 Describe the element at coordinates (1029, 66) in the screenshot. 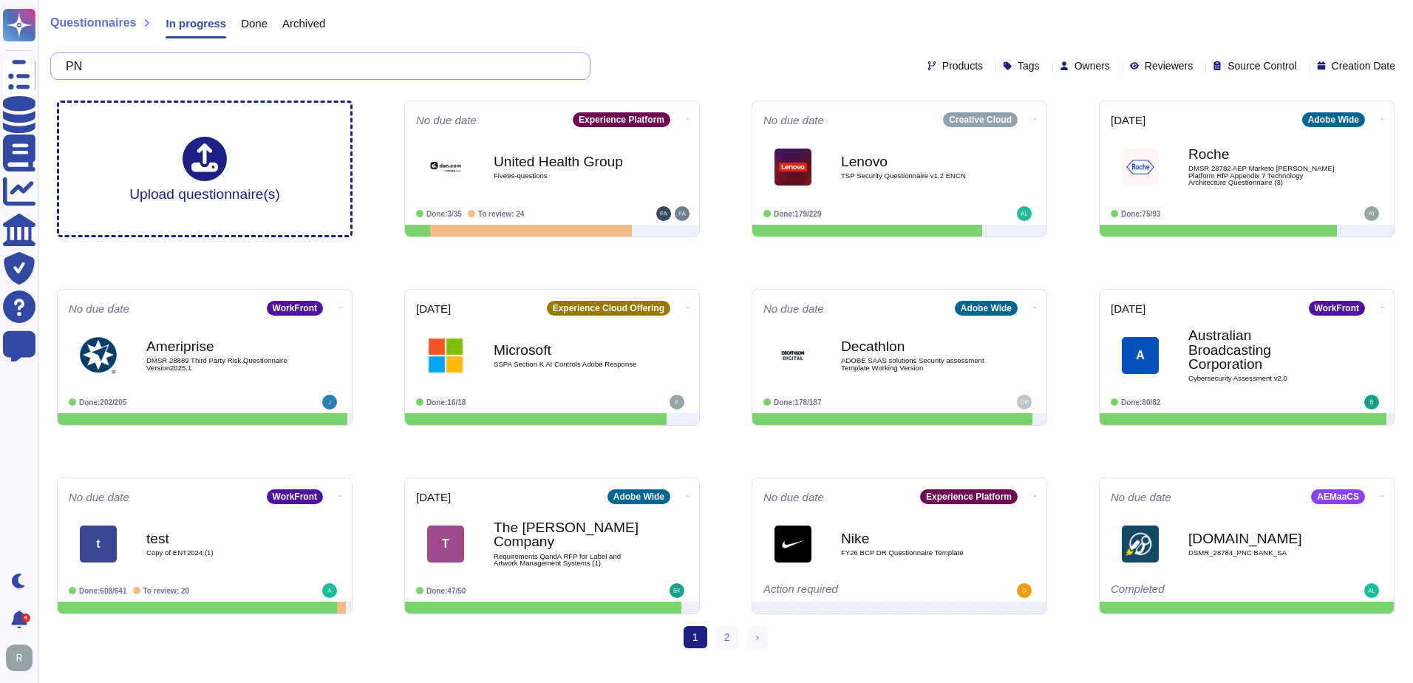

I see `span: Tags` at that location.